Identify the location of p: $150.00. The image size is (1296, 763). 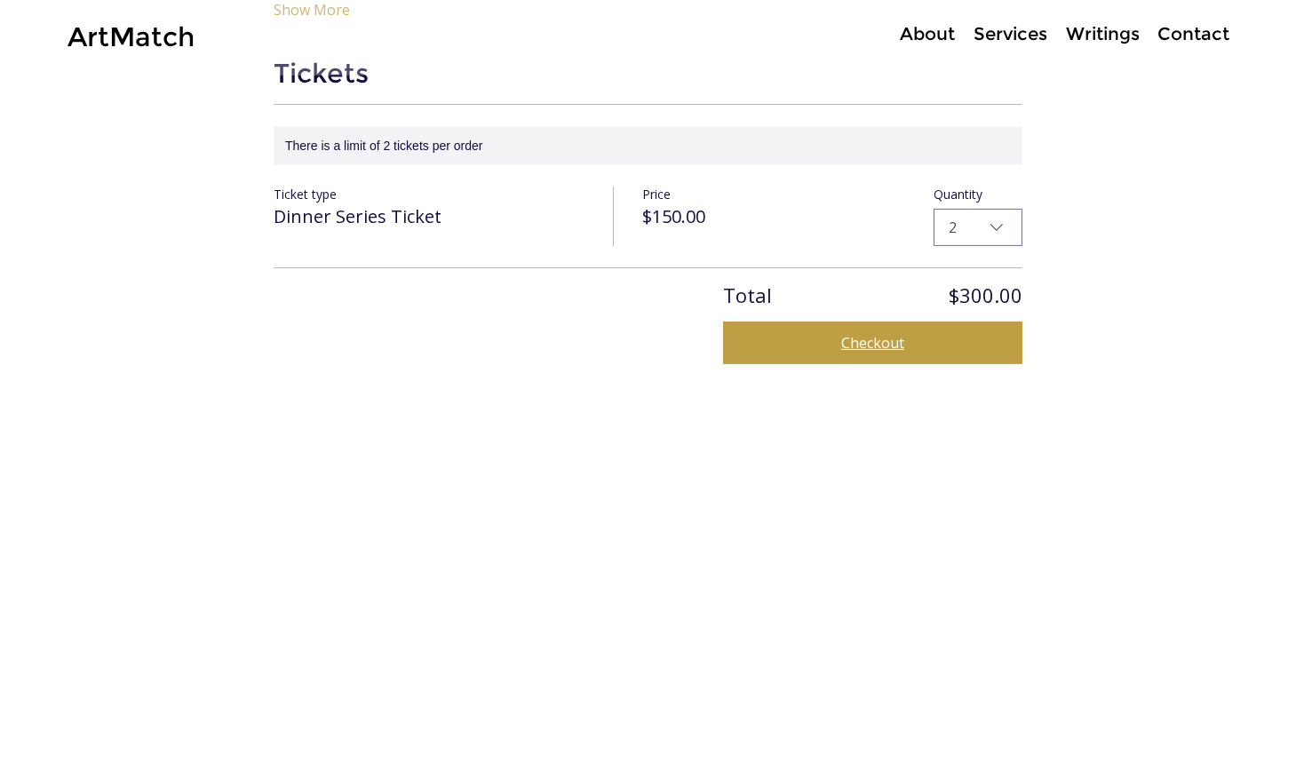
(773, 216).